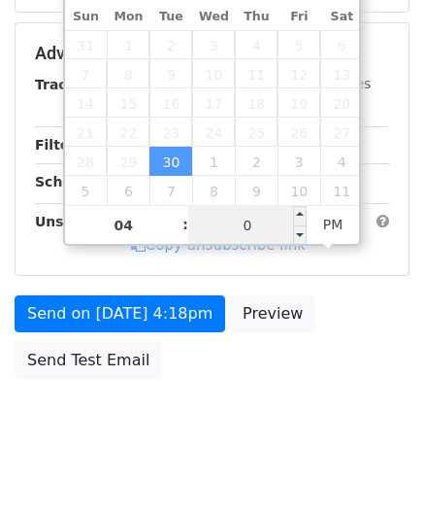 The width and height of the screenshot is (424, 514). What do you see at coordinates (128, 45) in the screenshot?
I see `span: September 1, 2025` at bounding box center [128, 45].